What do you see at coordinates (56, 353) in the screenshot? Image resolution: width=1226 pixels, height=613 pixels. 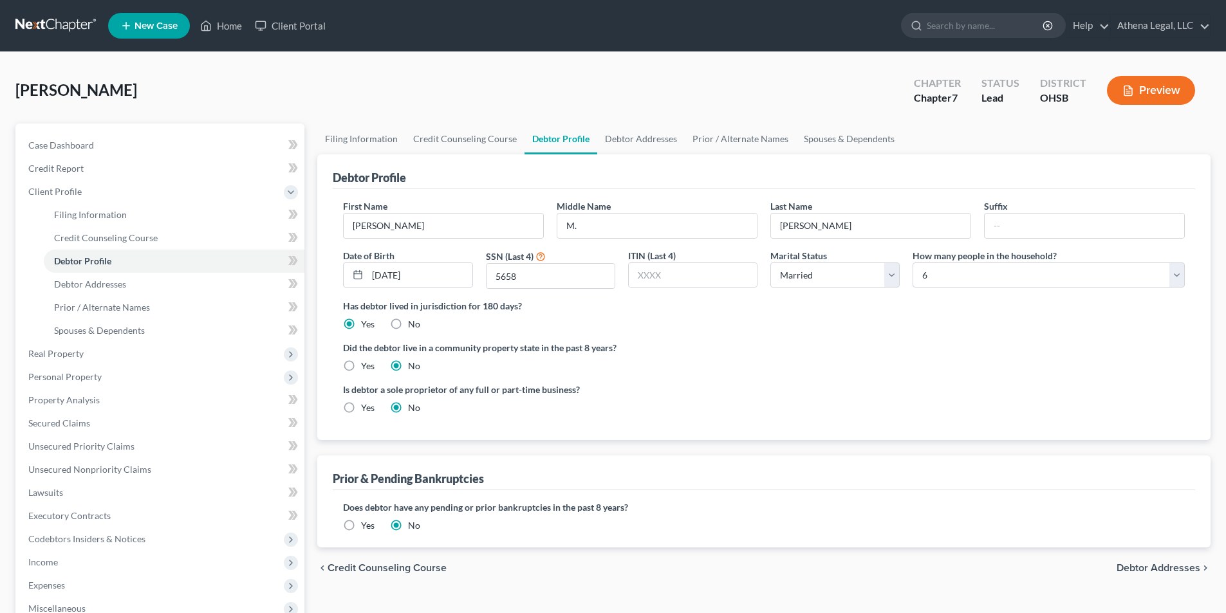 I see `span: Real Property` at bounding box center [56, 353].